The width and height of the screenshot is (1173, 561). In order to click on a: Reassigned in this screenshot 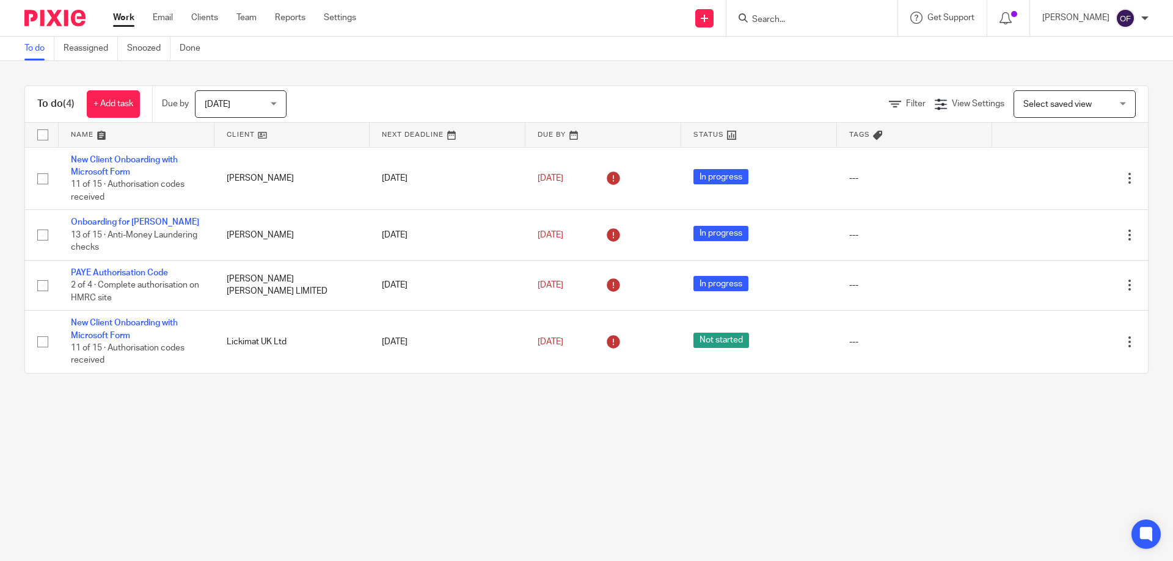, I will do `click(90, 48)`.